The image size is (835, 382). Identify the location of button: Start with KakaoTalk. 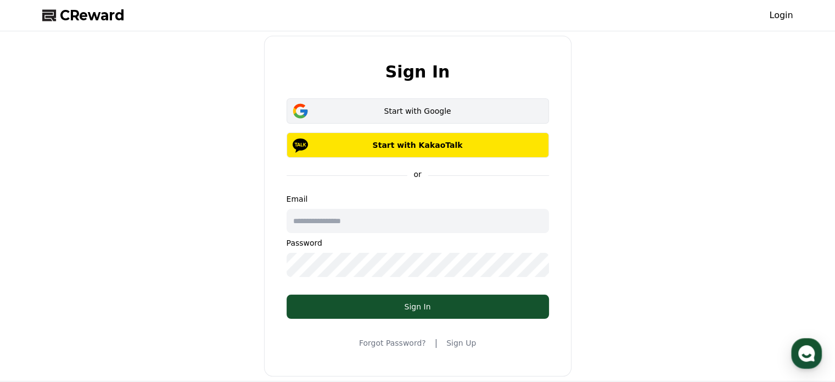
(418, 145).